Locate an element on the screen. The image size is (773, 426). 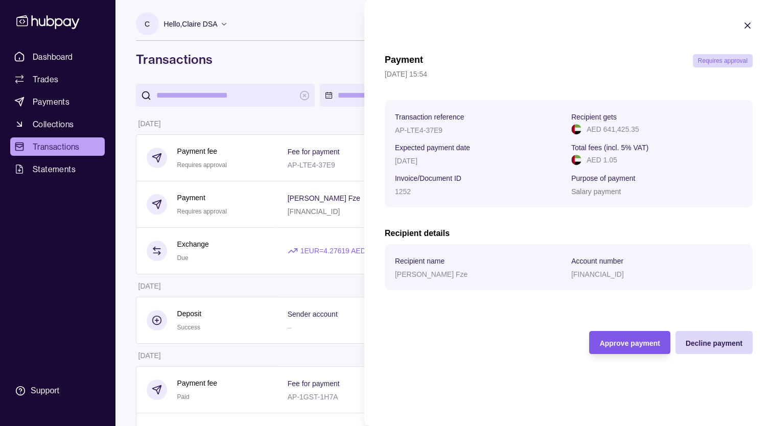
p: Salary payment is located at coordinates (595, 191).